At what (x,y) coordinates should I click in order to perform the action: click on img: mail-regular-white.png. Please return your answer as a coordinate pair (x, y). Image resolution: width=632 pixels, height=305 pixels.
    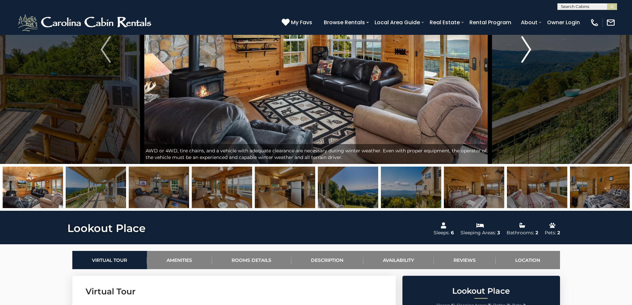
    Looking at the image, I should click on (611, 23).